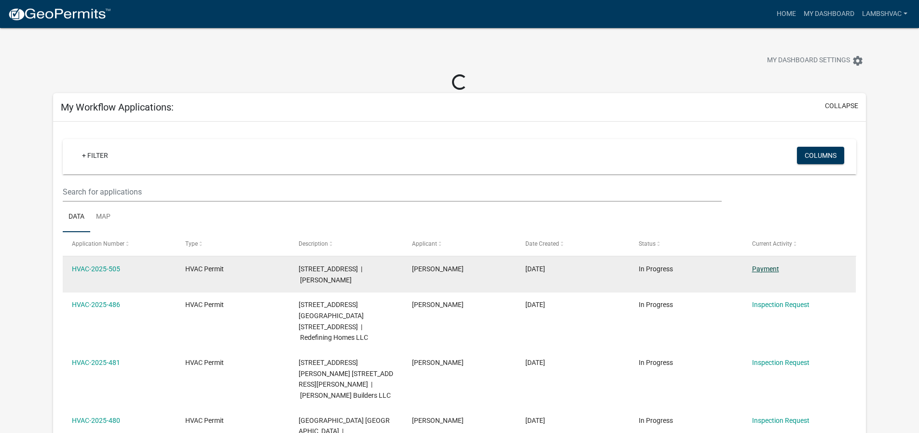 This screenshot has width=919, height=433. I want to click on a: Map, so click(103, 217).